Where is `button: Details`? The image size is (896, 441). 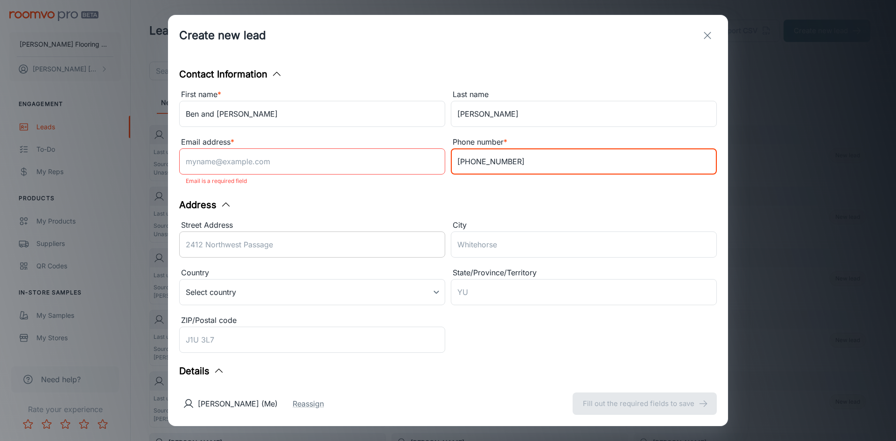 button: Details is located at coordinates (202, 371).